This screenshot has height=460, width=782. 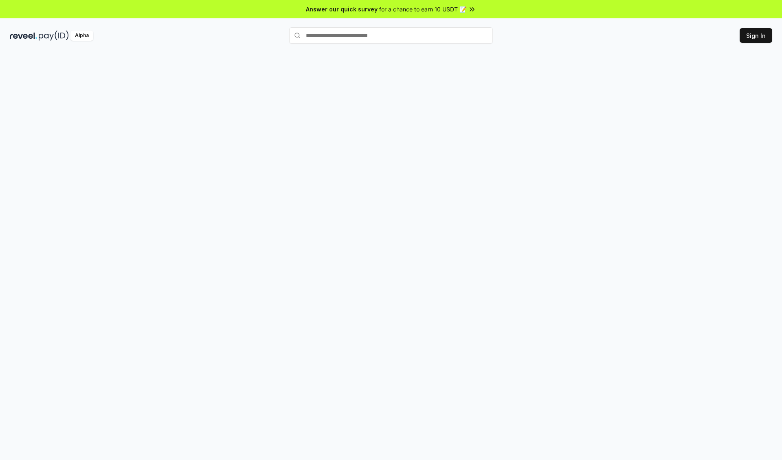 I want to click on button: Sign In, so click(x=756, y=35).